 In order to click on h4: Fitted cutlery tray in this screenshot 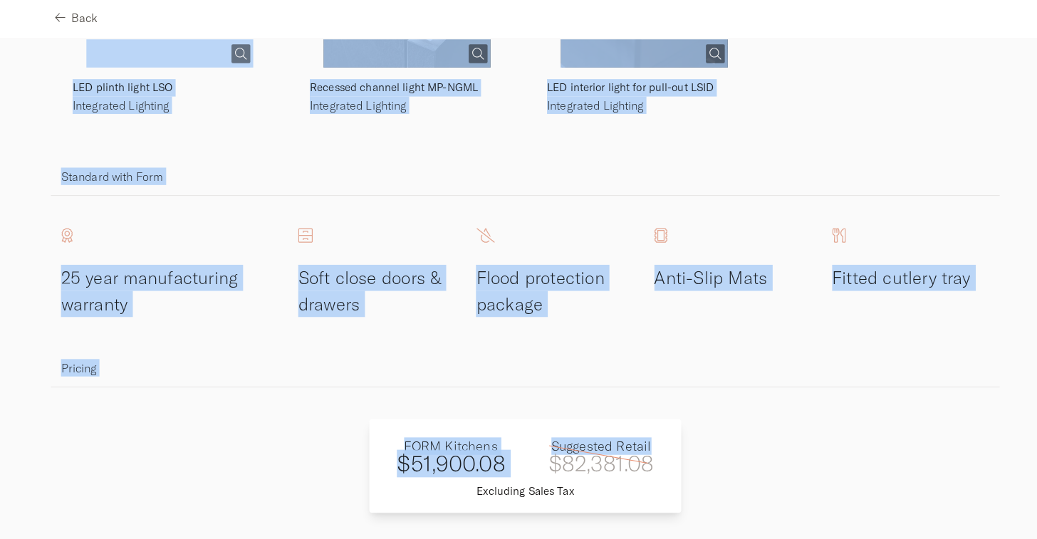, I will do `click(897, 277)`.